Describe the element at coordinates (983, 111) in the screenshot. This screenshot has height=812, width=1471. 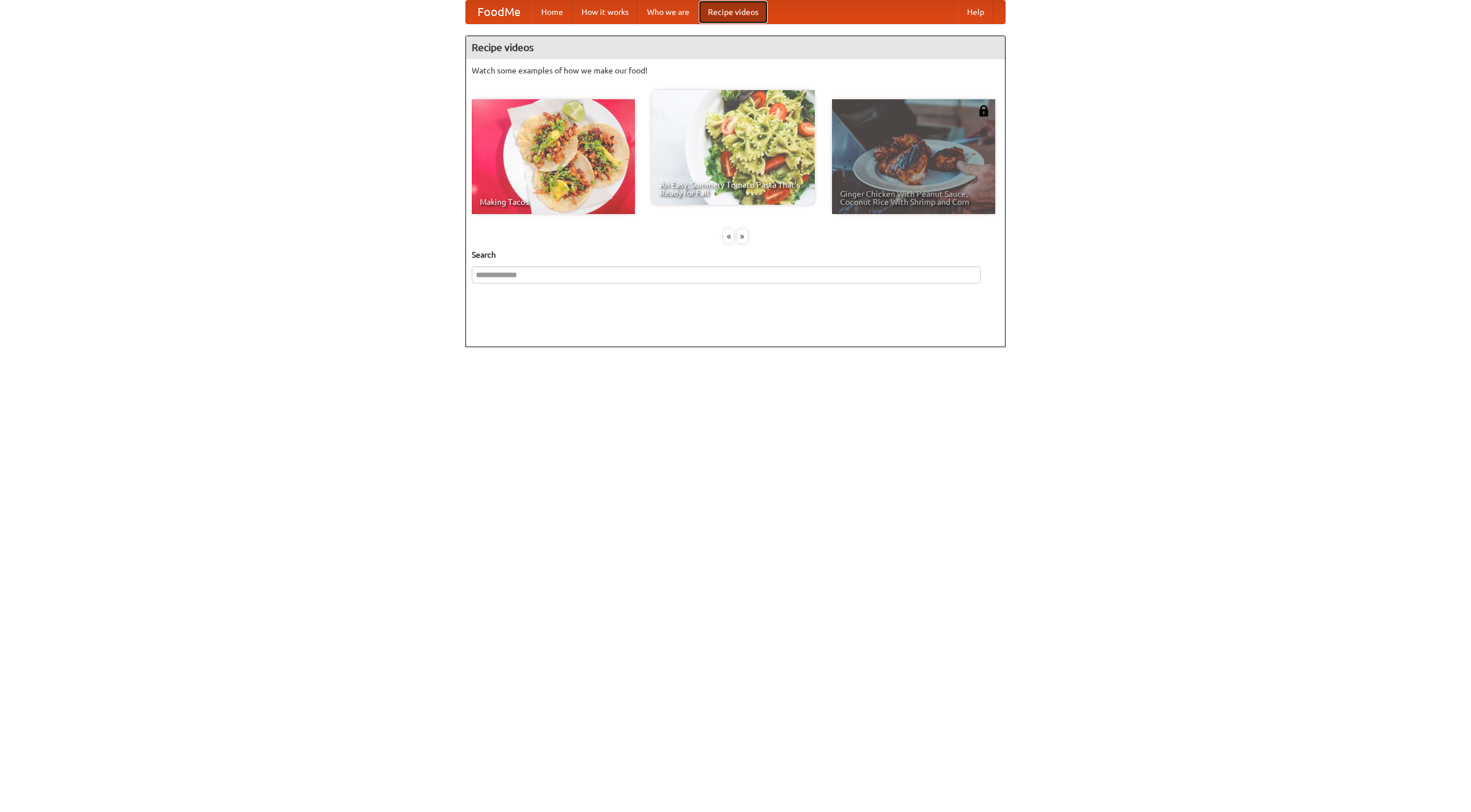
I see `img: 483408.png` at that location.